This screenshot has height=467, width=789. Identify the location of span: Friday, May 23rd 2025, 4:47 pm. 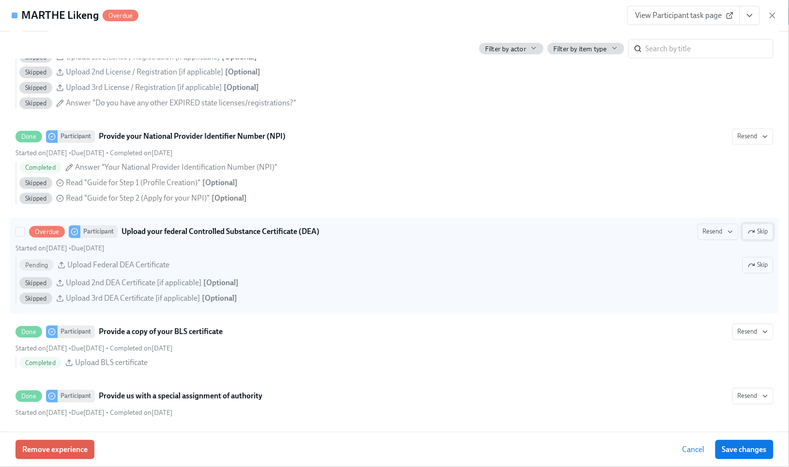
(141, 413).